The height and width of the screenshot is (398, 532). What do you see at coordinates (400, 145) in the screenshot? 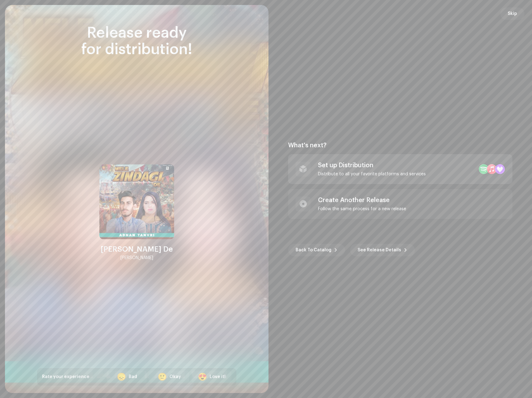
I see `div: What's next?` at bounding box center [400, 145].